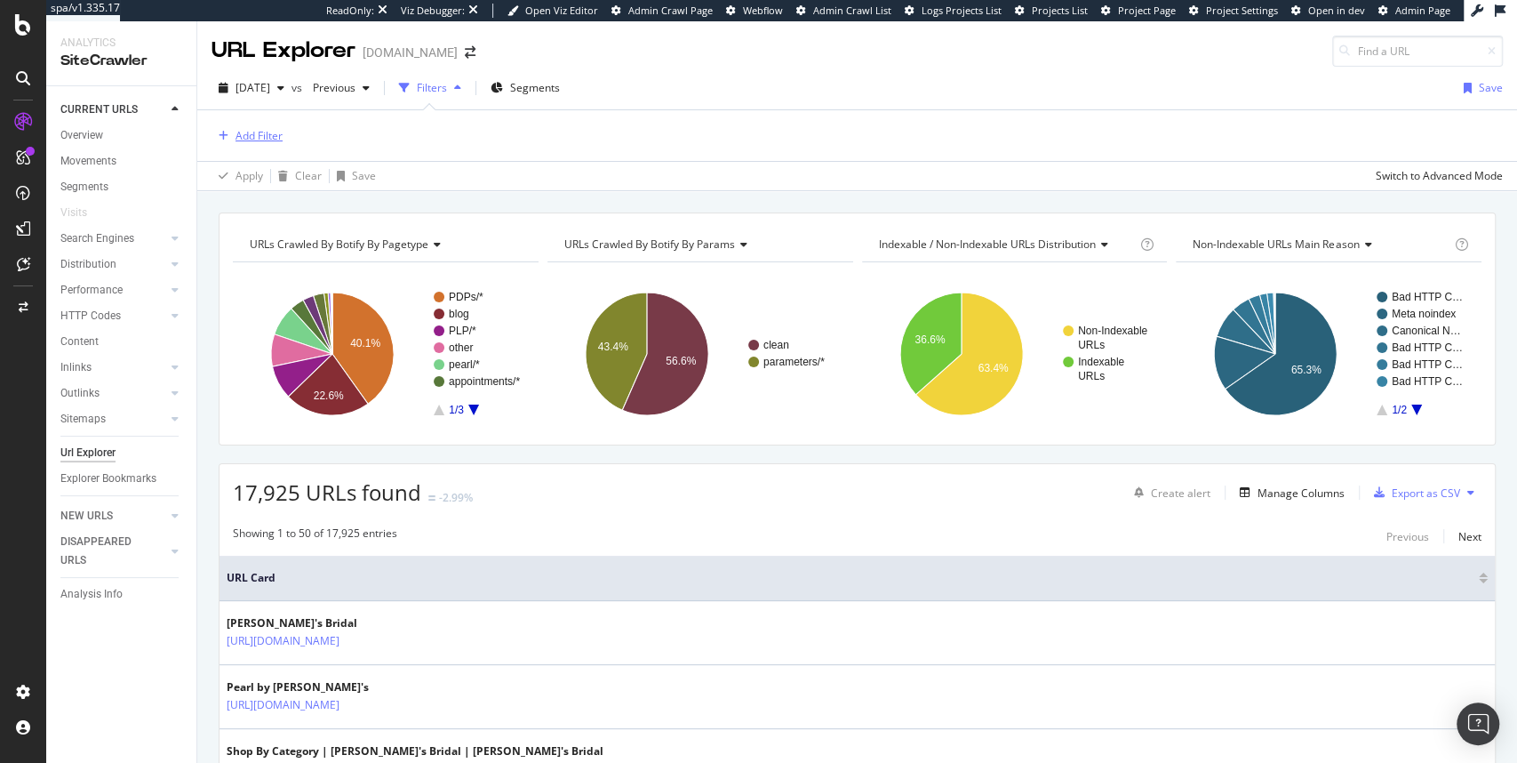 The width and height of the screenshot is (1517, 763). Describe the element at coordinates (252, 87) in the screenshot. I see `span: 2025 Aug. 6th` at that location.